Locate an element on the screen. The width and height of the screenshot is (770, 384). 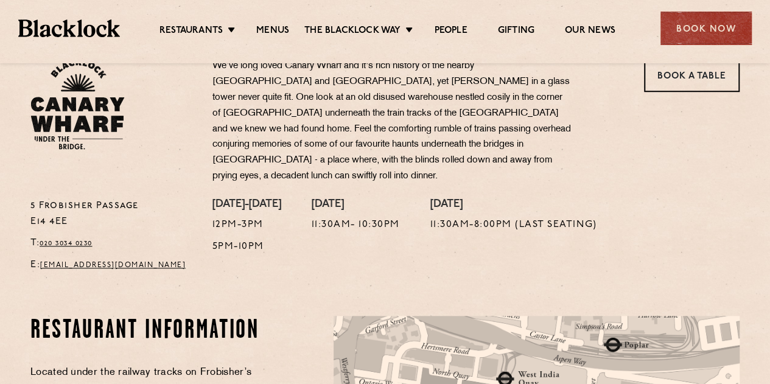
h2: Restaurant Information is located at coordinates (147, 331).